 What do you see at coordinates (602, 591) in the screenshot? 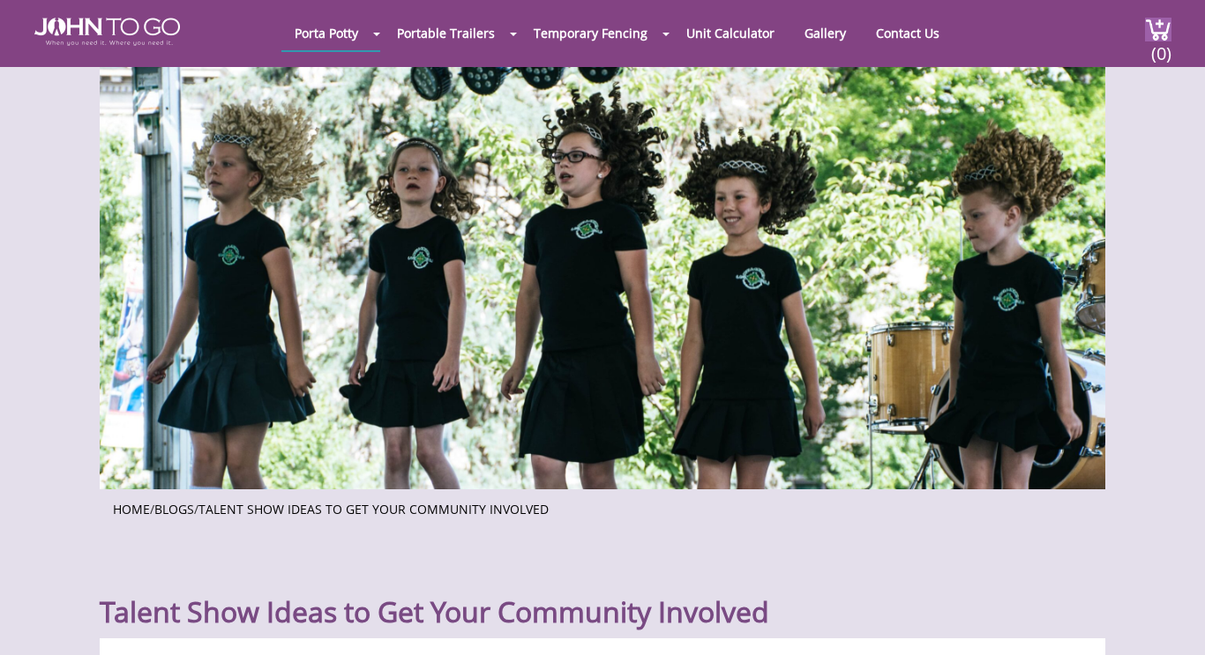
I see `h1: Talent Show Ideas to Get Your Community Involved` at bounding box center [602, 591].